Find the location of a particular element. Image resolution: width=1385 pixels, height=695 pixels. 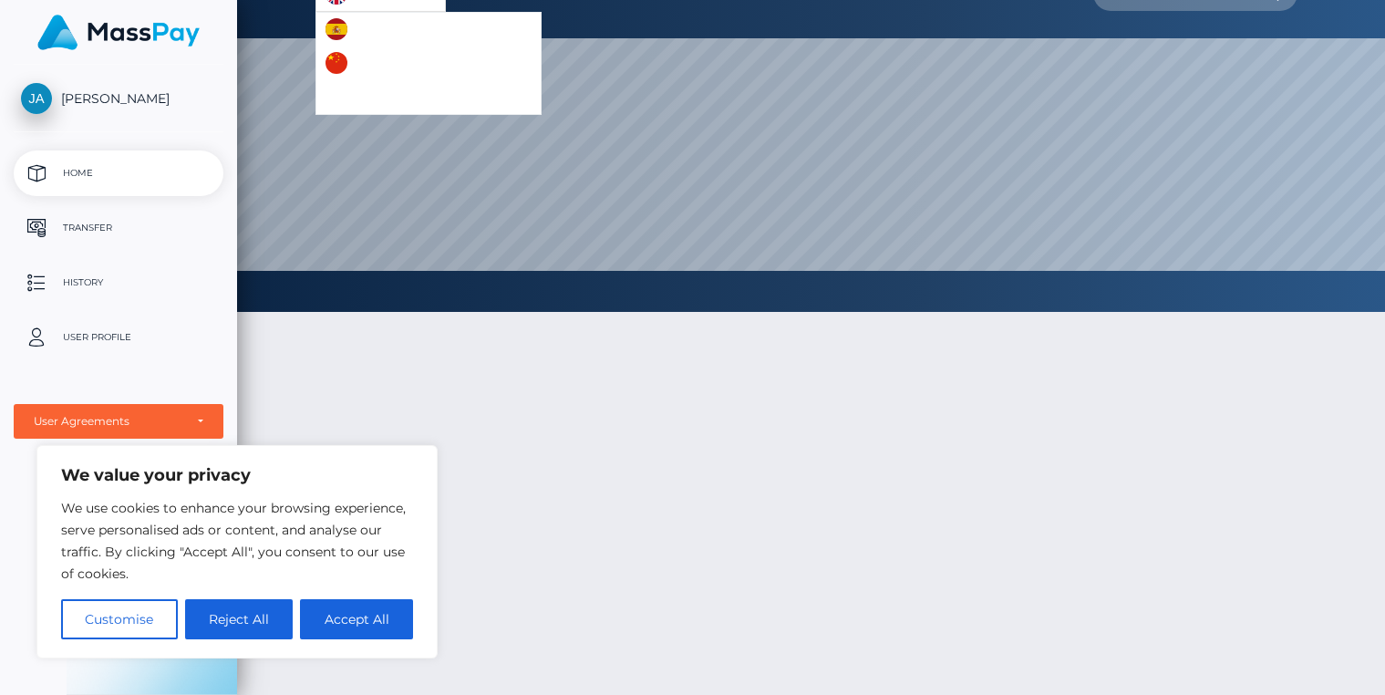

p: History is located at coordinates (119, 283).